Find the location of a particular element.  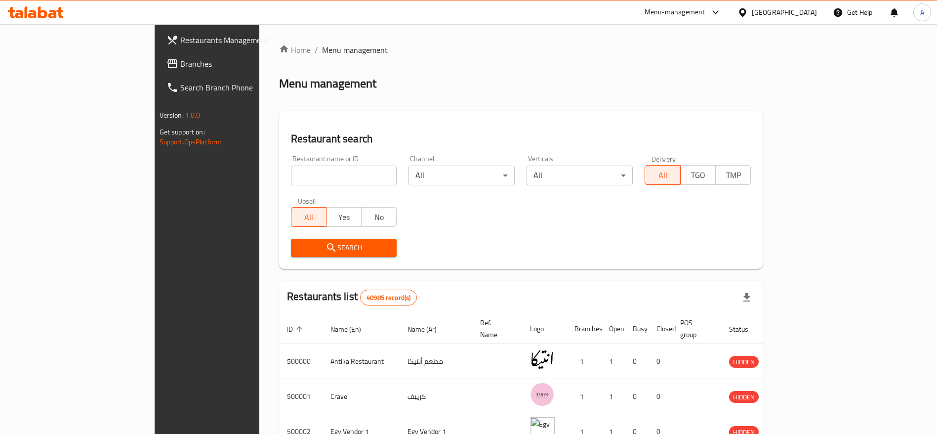

label: Delivery is located at coordinates (664, 159).